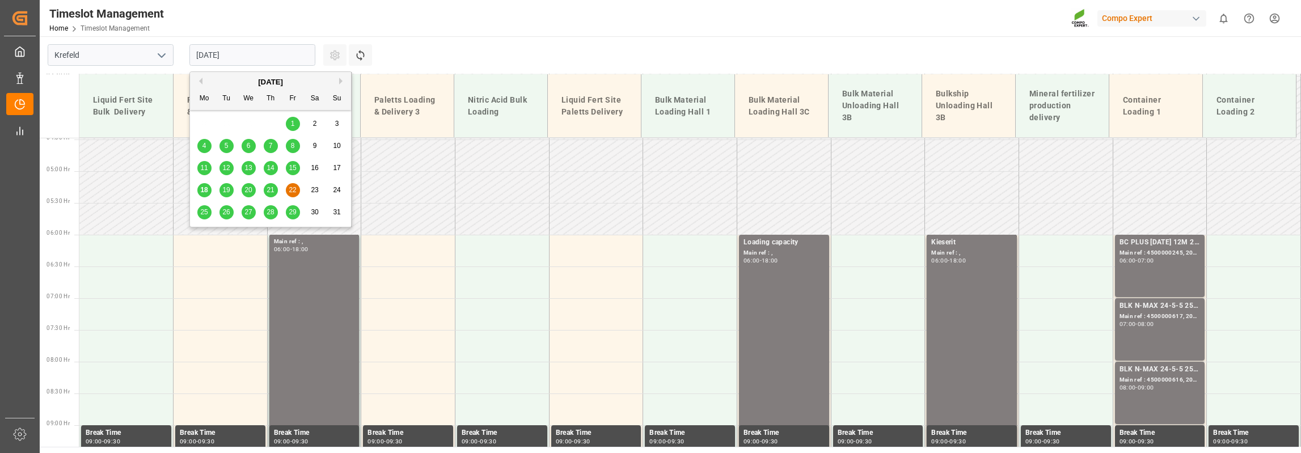 The width and height of the screenshot is (1301, 453). Describe the element at coordinates (1080, 18) in the screenshot. I see `img: Screenshot%202023-09-29%20at%2010.02.21.png_1712312052.png` at that location.